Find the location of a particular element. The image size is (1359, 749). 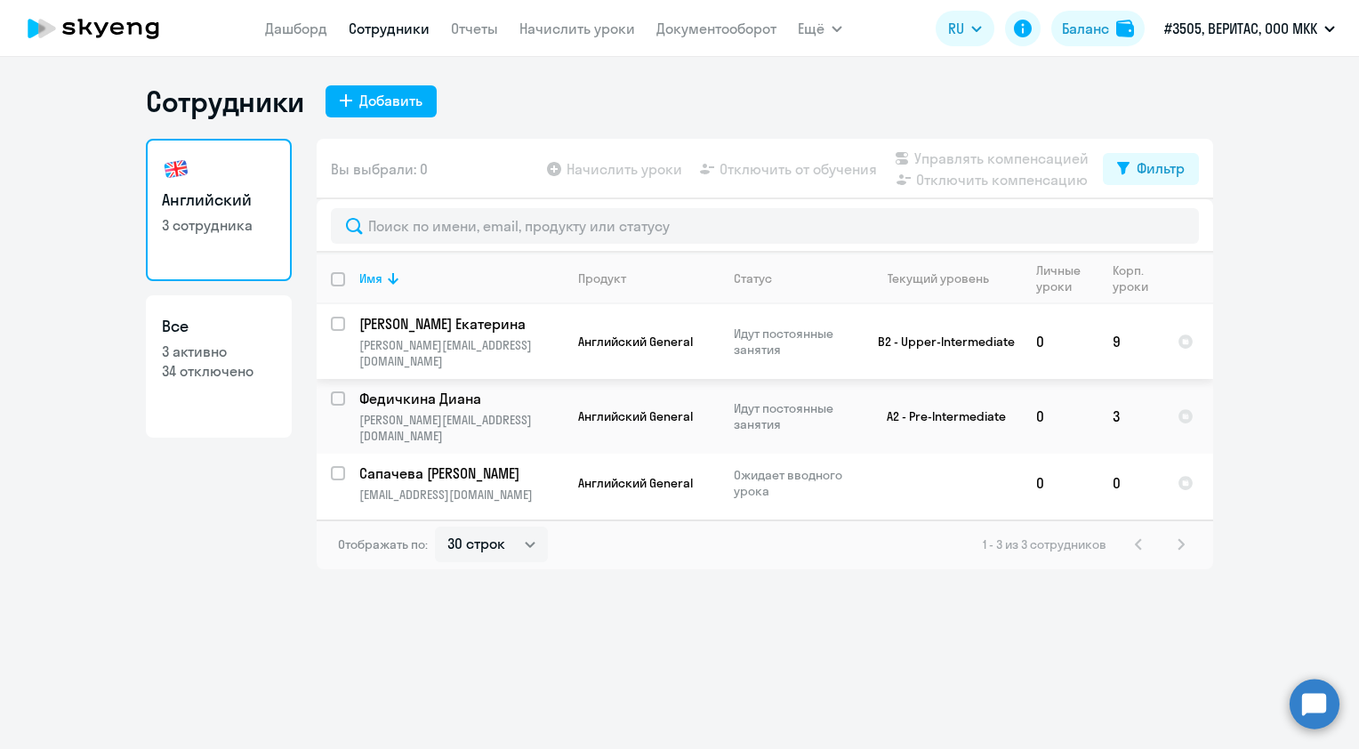

span: 1 - 3 из 3 сотрудников is located at coordinates (1044, 544).